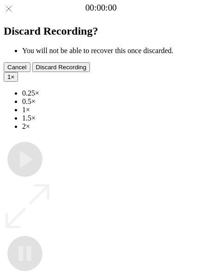 The width and height of the screenshot is (202, 278). I want to click on li: 0.25×, so click(110, 93).